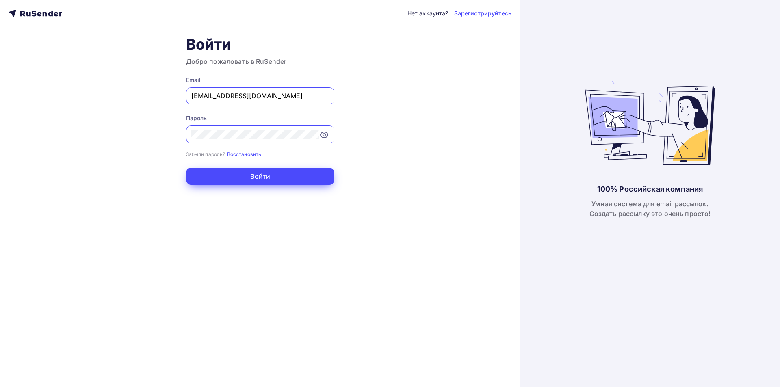 The image size is (780, 387). I want to click on div: Пароль, so click(260, 118).